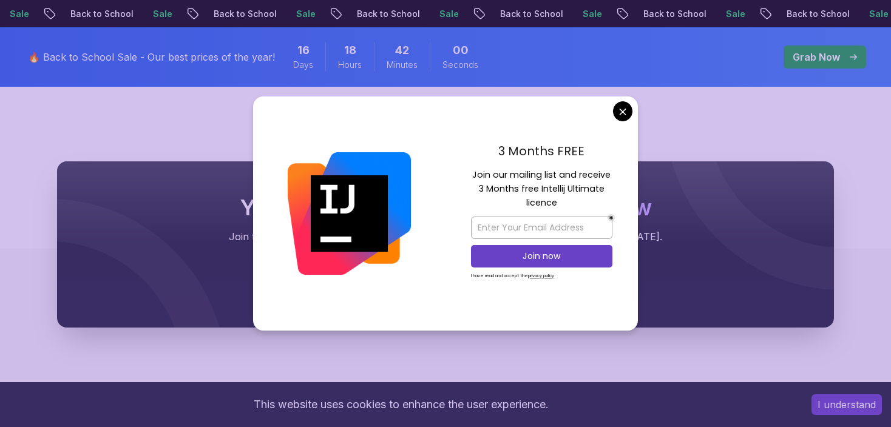  Describe the element at coordinates (303, 50) in the screenshot. I see `span: 16 Days` at that location.